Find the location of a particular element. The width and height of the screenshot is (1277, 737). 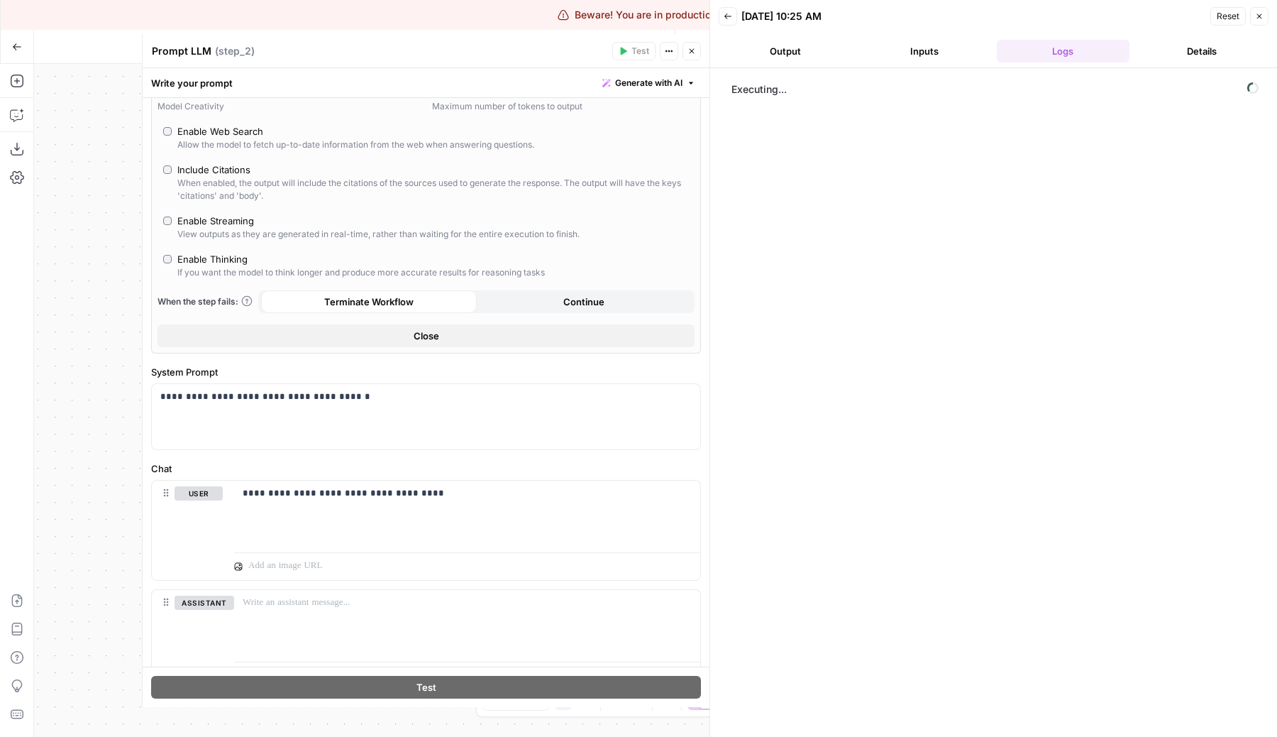

button: Generate with AI is located at coordinates (649, 83).